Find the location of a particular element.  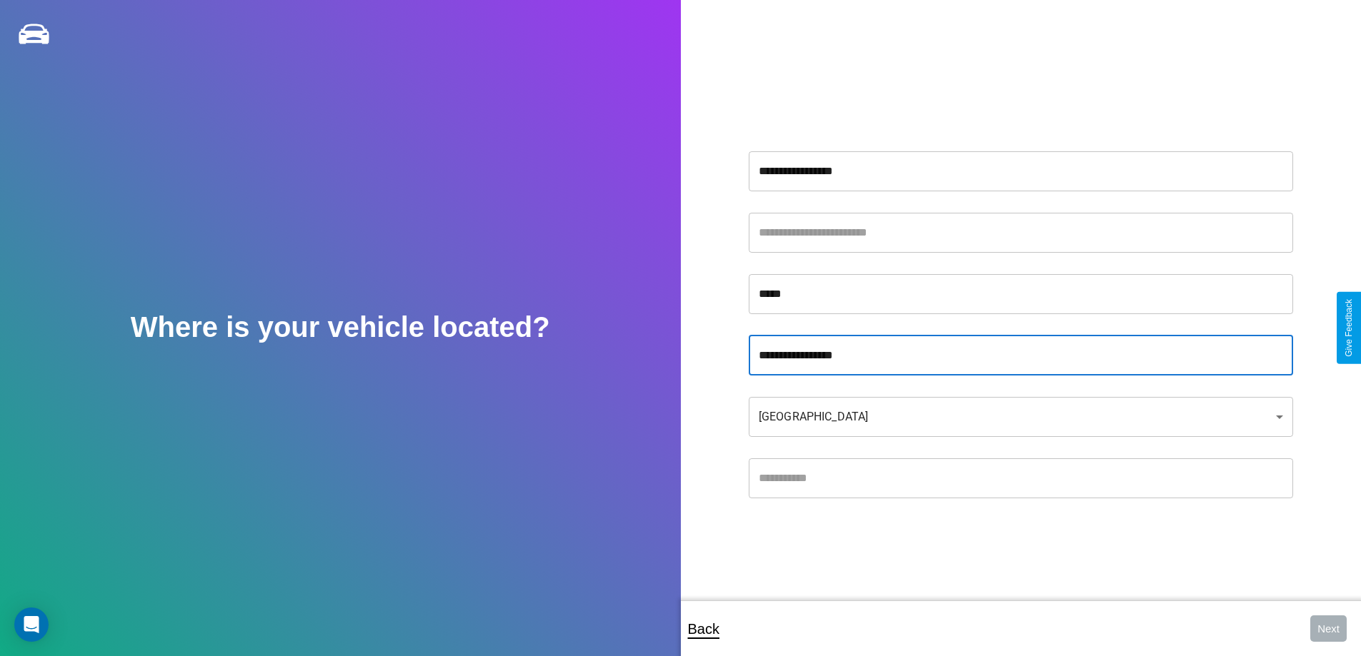

h2: Where is your vehicle located? is located at coordinates (340, 327).